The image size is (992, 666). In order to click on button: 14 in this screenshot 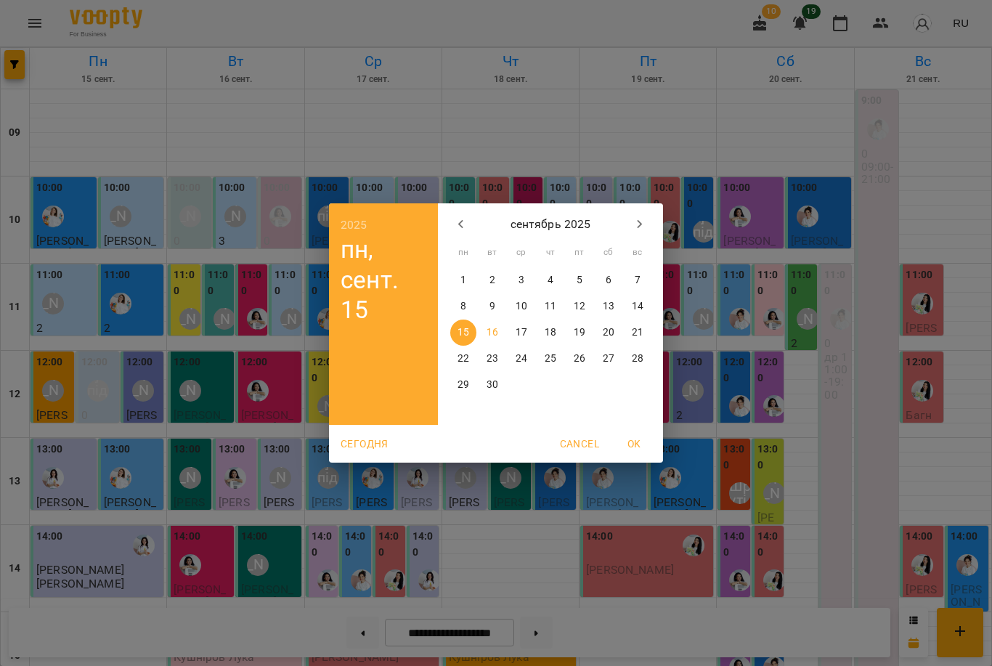, I will do `click(637, 306)`.